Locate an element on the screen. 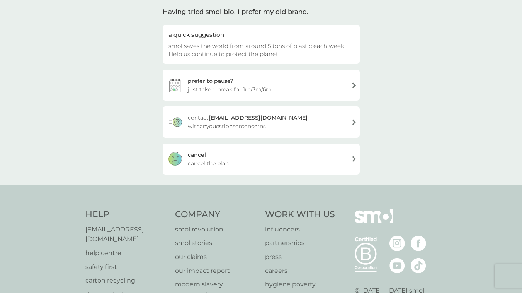 The height and width of the screenshot is (293, 522). a: smol revolution is located at coordinates (216, 229).